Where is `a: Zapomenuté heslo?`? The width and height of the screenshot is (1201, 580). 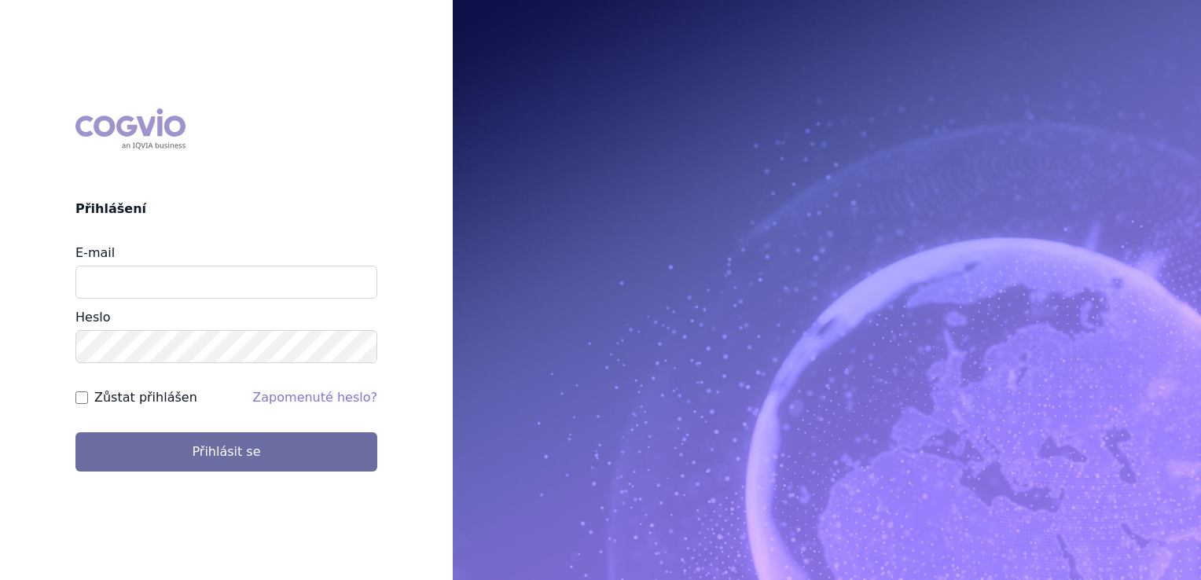 a: Zapomenuté heslo? is located at coordinates (314, 397).